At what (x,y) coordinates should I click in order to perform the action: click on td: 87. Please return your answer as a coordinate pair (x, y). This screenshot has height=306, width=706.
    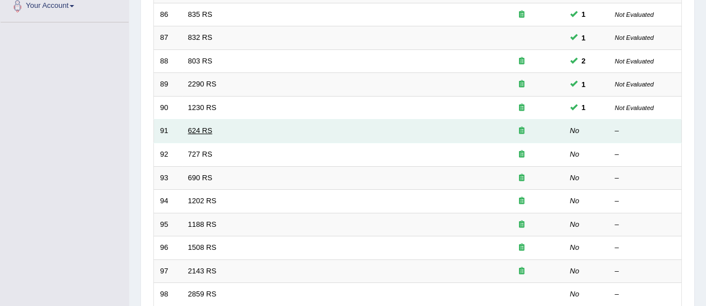
    Looking at the image, I should click on (168, 38).